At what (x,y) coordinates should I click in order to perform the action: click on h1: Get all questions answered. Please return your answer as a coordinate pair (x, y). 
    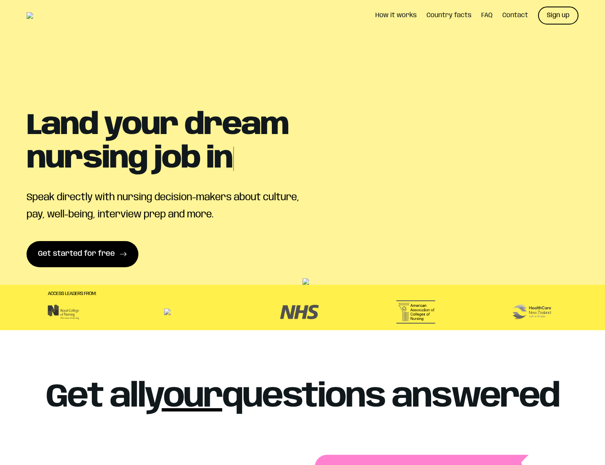
    Looking at the image, I should click on (302, 398).